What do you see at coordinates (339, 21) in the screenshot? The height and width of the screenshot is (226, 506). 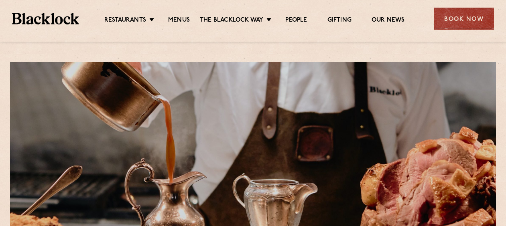 I see `a: Gifting` at bounding box center [339, 21].